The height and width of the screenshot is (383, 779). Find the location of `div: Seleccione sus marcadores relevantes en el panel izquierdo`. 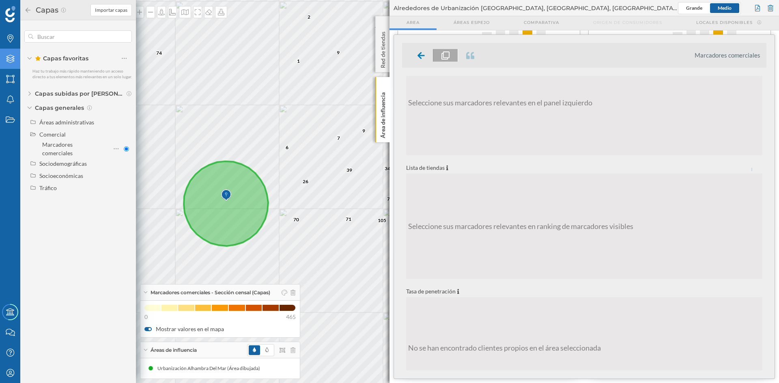

div: Seleccione sus marcadores relevantes en el panel izquierdo is located at coordinates (584, 103).